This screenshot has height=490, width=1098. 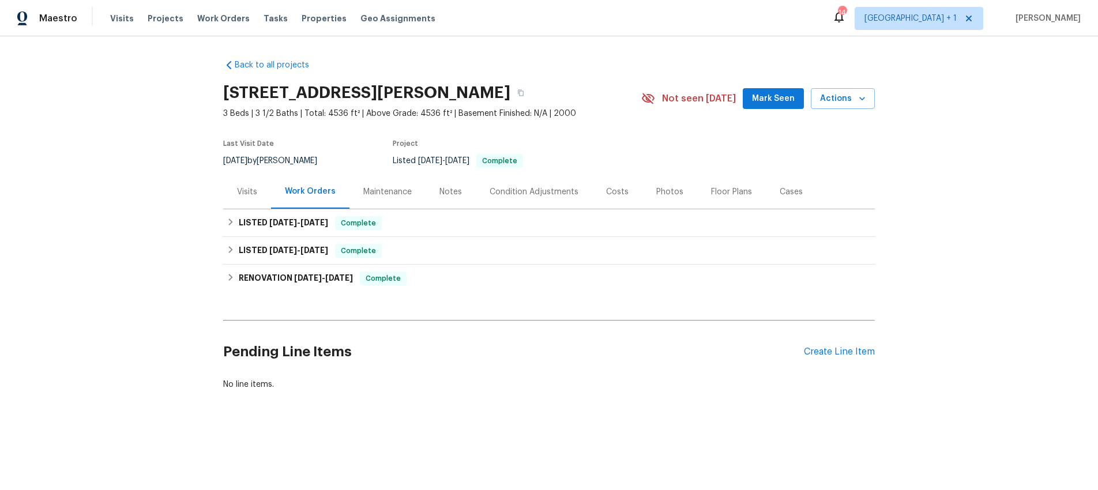 What do you see at coordinates (165, 18) in the screenshot?
I see `span: Projects` at bounding box center [165, 18].